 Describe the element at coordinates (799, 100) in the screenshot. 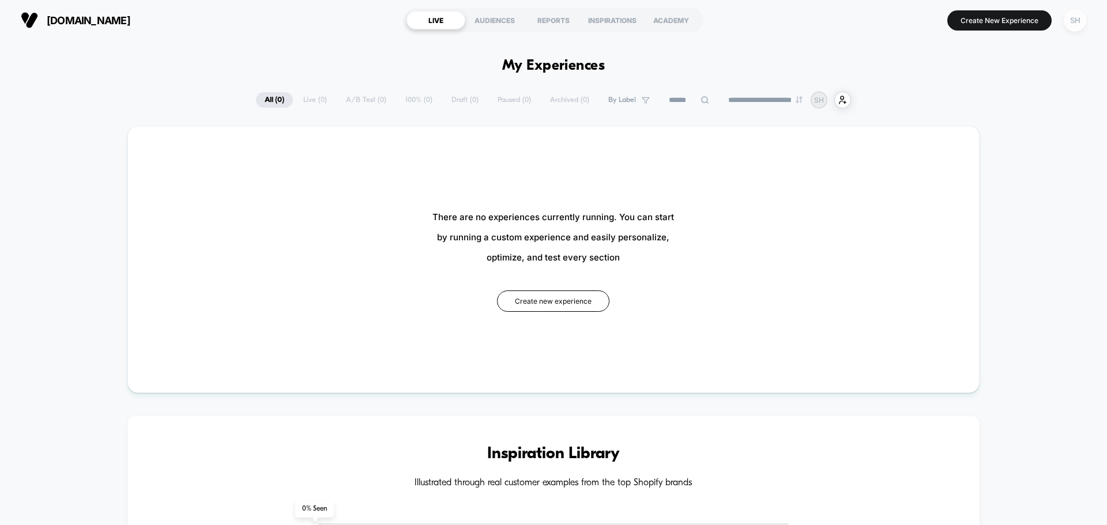

I see `img: end` at that location.